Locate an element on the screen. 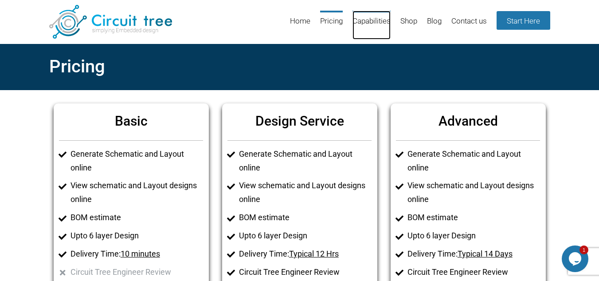  img: Circuit Tree is located at coordinates (110, 22).